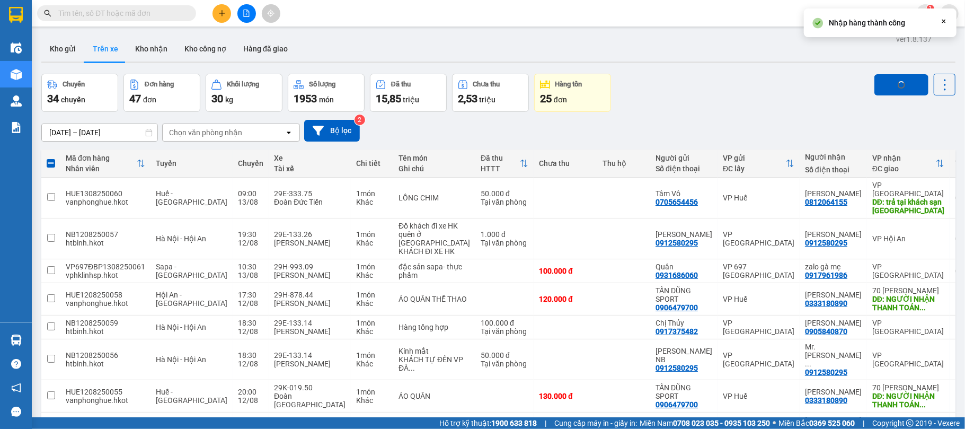 This screenshot has width=965, height=429. What do you see at coordinates (565, 299) in the screenshot?
I see `div: 120.000 đ` at bounding box center [565, 299].